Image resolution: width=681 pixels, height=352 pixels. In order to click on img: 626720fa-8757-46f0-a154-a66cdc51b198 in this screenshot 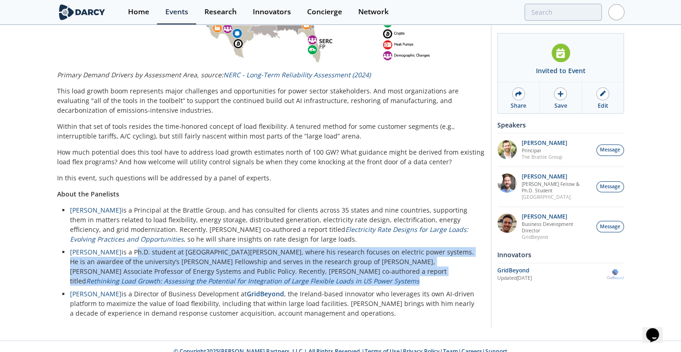, I will do `click(507, 223)`.